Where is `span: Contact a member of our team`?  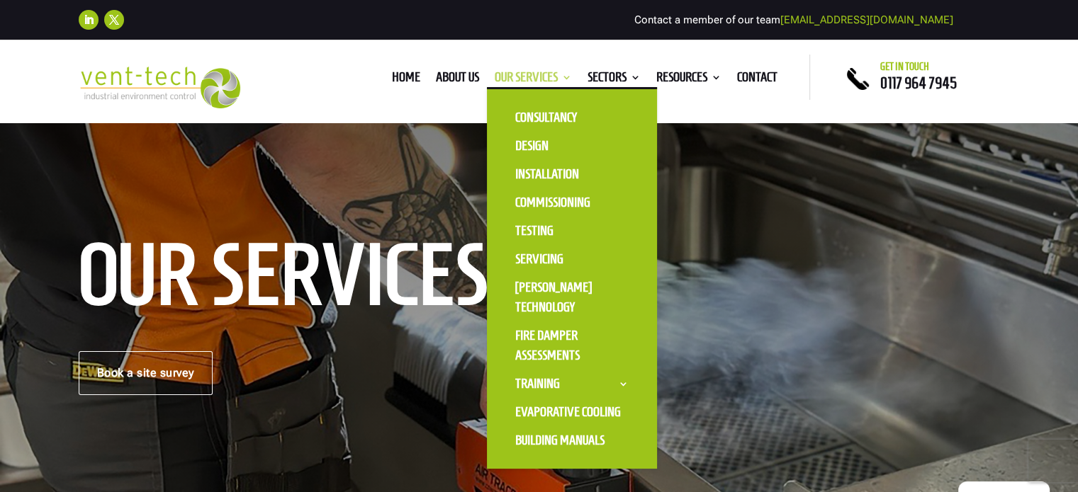 span: Contact a member of our team is located at coordinates (793, 20).